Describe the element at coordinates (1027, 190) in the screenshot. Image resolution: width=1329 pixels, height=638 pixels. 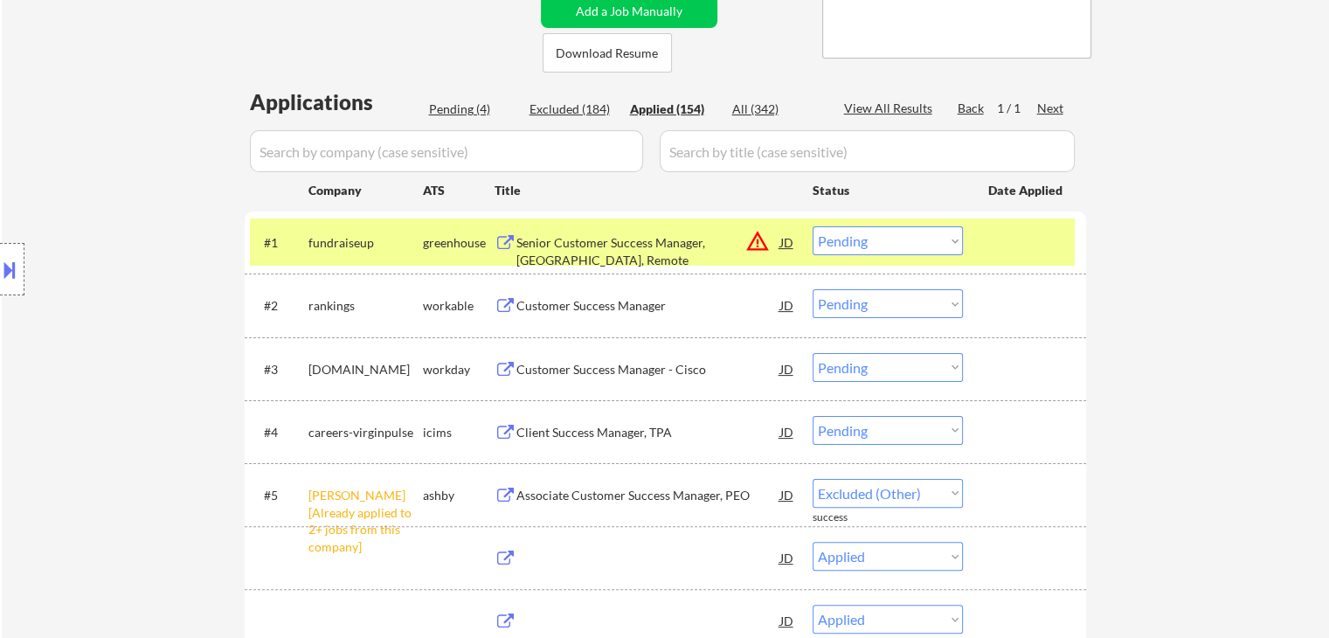
I see `div: Date Applied` at that location.